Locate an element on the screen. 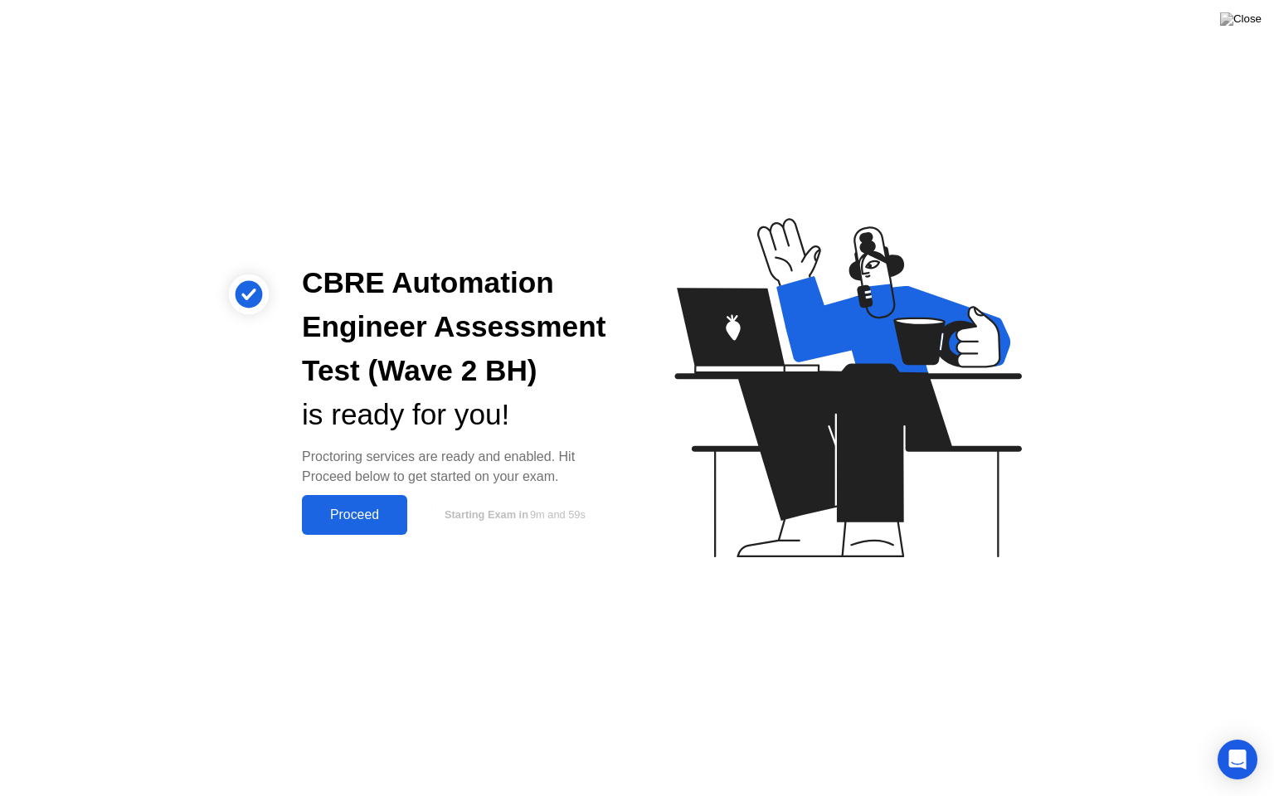  span: 9m and 59s is located at coordinates (557, 514).